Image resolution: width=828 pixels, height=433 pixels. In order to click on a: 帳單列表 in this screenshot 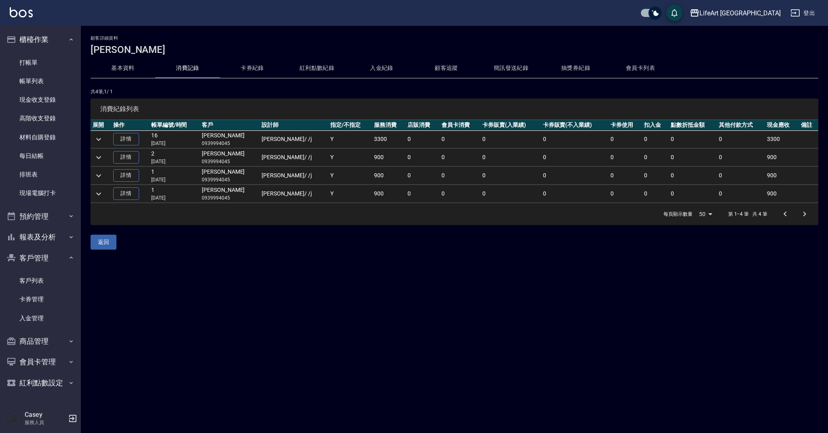, I will do `click(40, 81)`.